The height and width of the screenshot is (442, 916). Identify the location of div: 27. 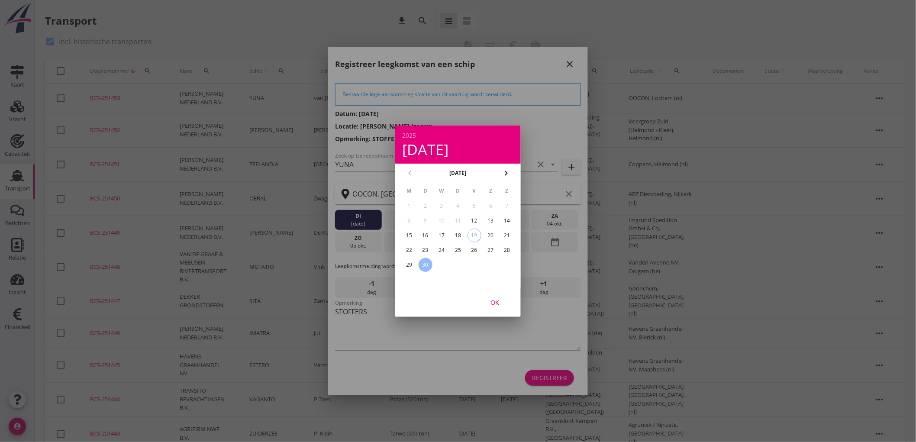
(490, 250).